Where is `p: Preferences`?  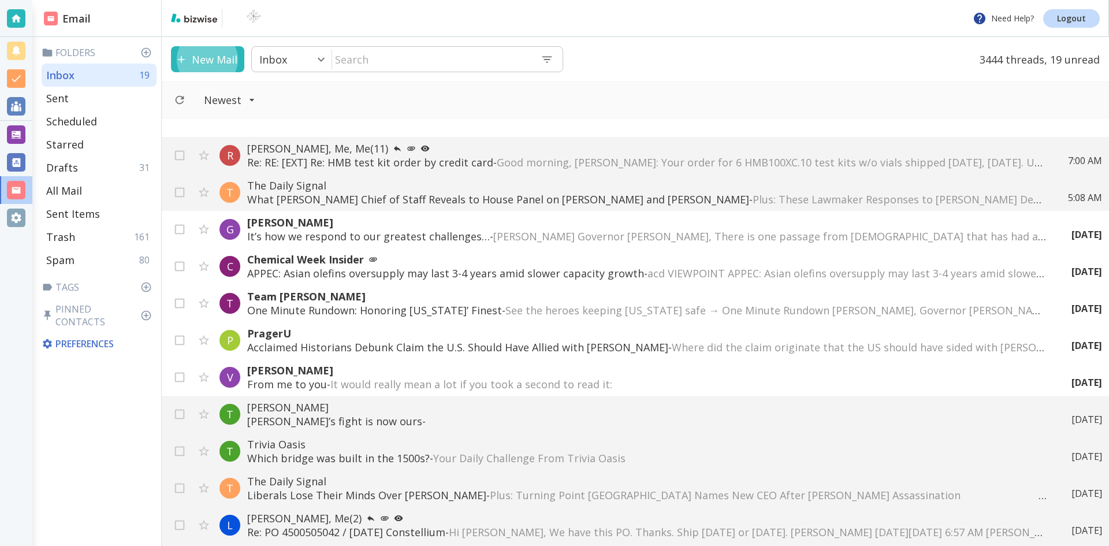
p: Preferences is located at coordinates (98, 344).